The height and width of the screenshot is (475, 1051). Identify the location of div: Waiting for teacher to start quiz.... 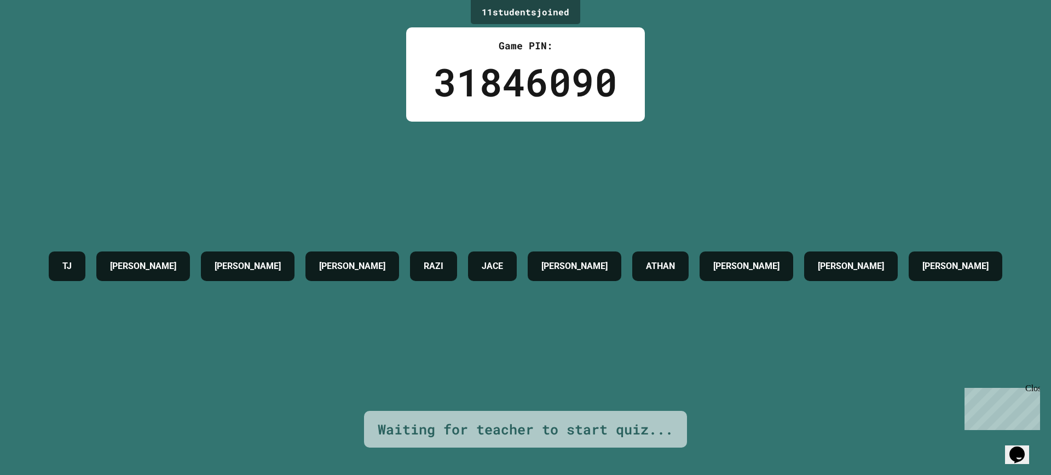
(526, 429).